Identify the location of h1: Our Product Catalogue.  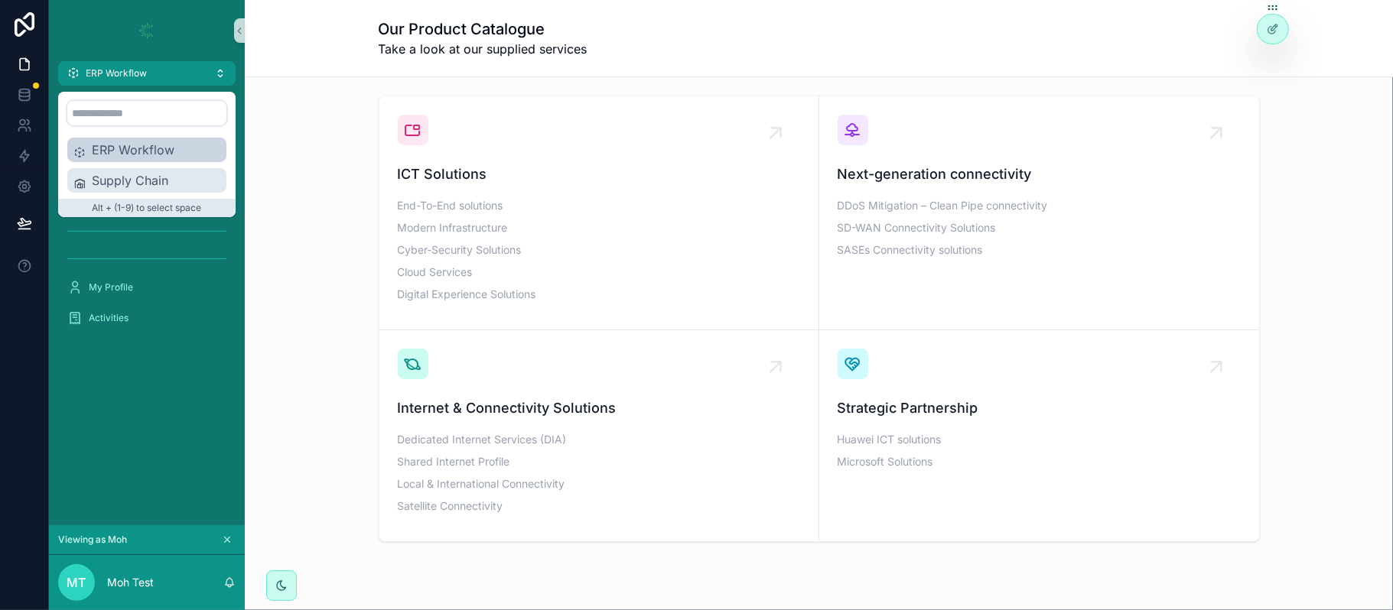
(483, 29).